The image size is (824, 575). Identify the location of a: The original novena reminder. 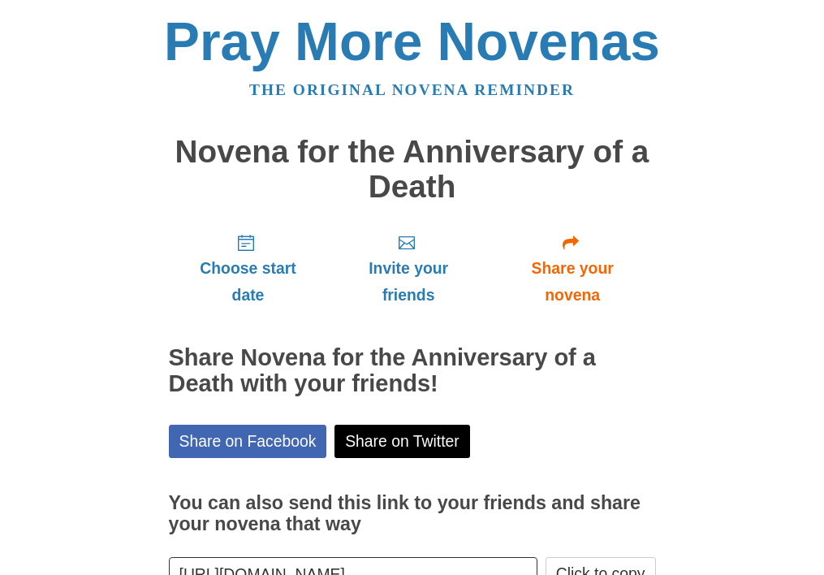
(412, 89).